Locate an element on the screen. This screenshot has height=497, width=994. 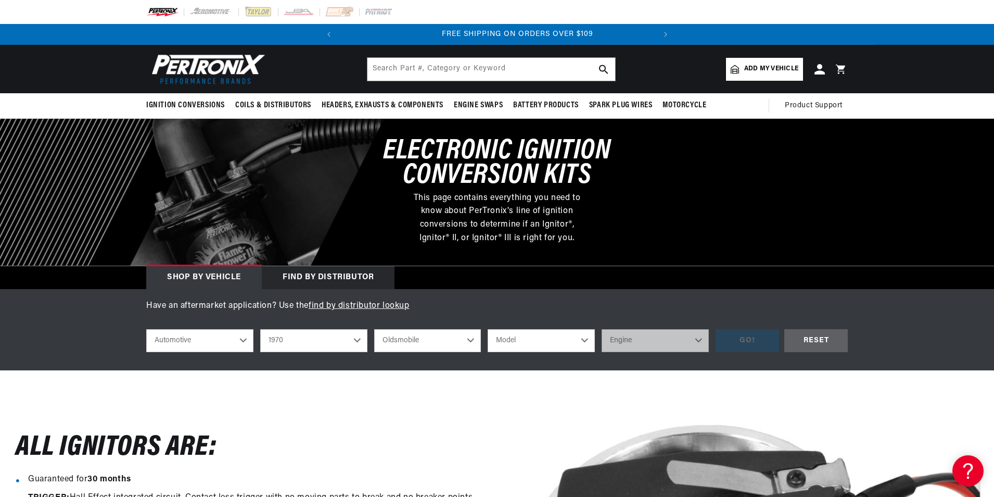
div: RESET is located at coordinates (816, 340).